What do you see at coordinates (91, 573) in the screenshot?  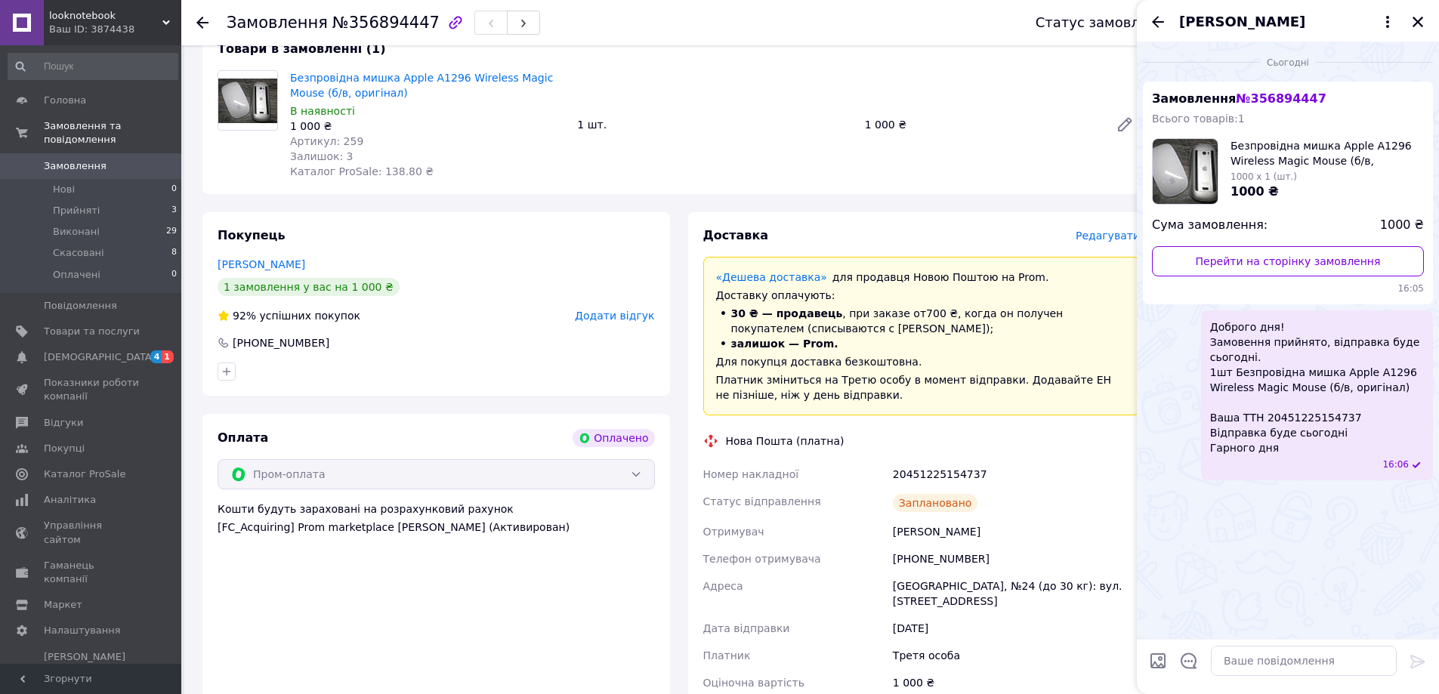 I see `span: Гаманець компанії` at bounding box center [91, 573].